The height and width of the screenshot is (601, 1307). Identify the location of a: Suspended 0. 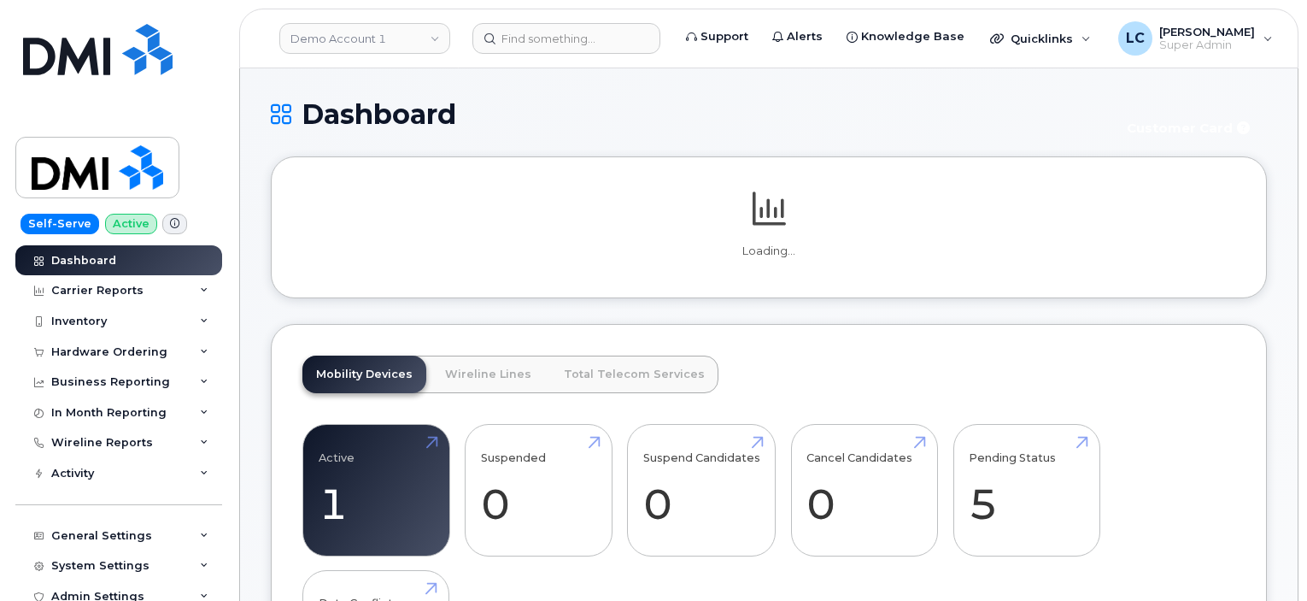
(538, 490).